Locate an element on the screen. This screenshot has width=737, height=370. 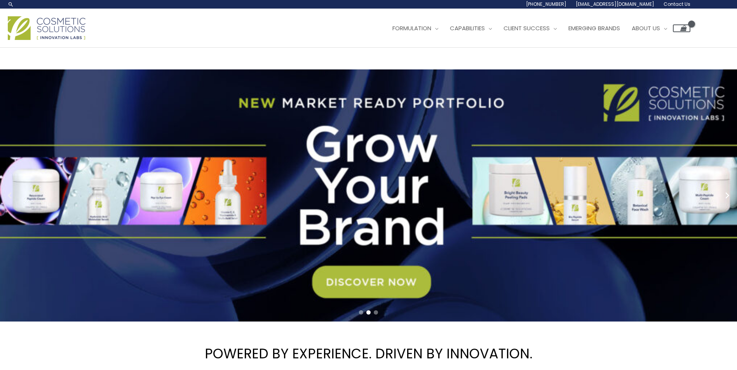
span: Go to slide 3 is located at coordinates (376, 313).